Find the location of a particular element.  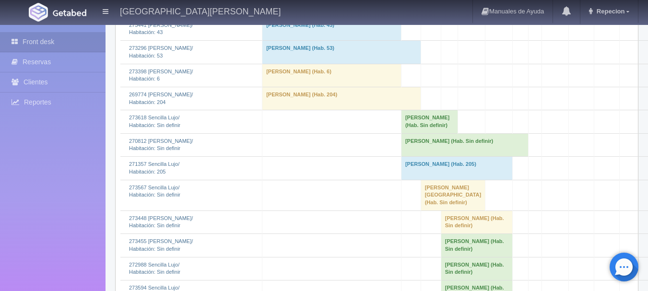

a: 273567 Sencilla Lujo/Habitación: Sin definir is located at coordinates (155, 192).